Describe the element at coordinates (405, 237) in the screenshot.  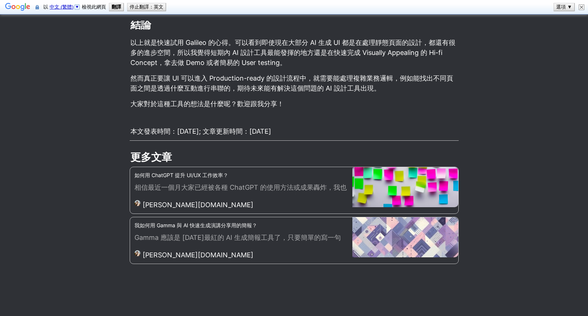
I see `img: 我如何用 Gamma 與 AI 快速生成演講分享用的簡報？` at that location.